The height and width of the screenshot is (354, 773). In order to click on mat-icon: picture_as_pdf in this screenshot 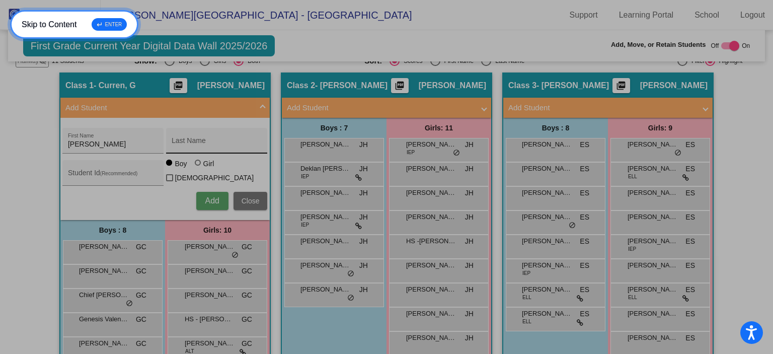, I will do `click(621, 88)`.